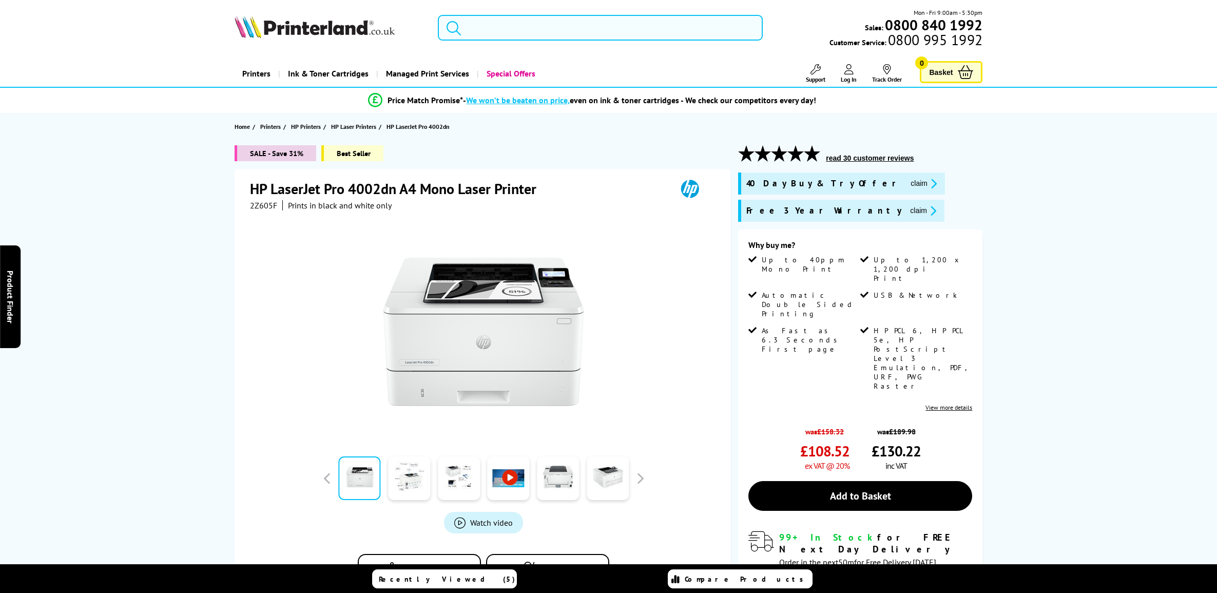  What do you see at coordinates (426, 73) in the screenshot?
I see `a: Managed Print Services` at bounding box center [426, 73].